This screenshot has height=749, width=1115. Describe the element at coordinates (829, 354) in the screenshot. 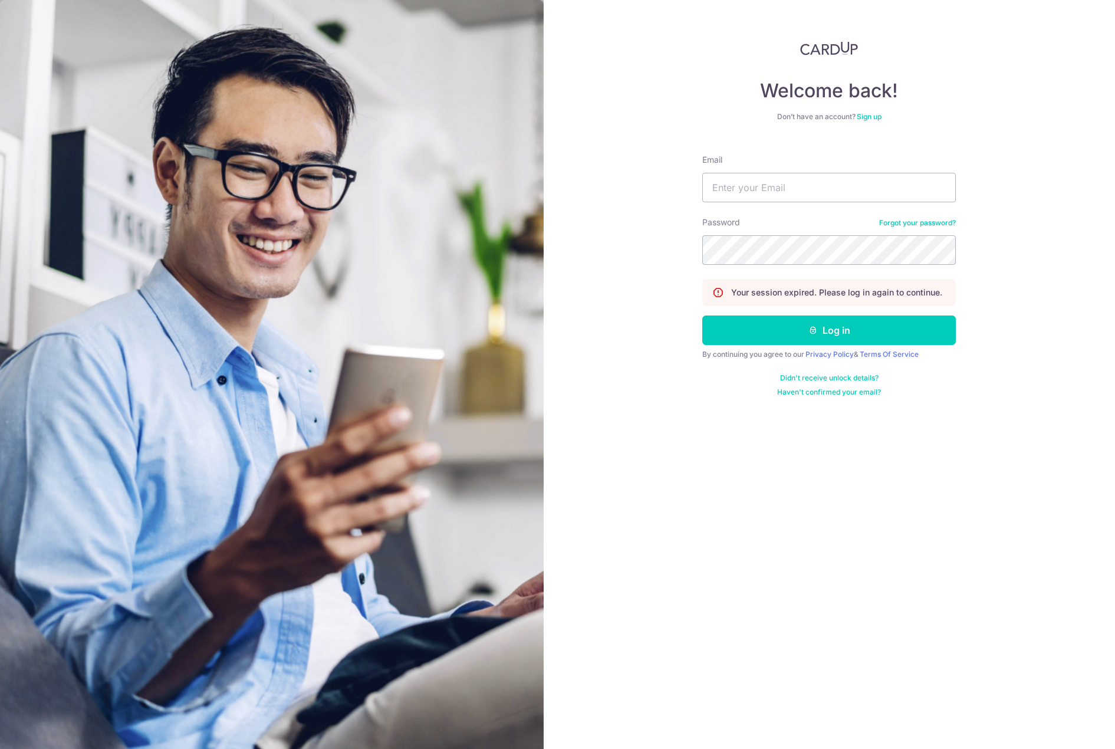

I see `div: By continuing you agree to our &` at that location.